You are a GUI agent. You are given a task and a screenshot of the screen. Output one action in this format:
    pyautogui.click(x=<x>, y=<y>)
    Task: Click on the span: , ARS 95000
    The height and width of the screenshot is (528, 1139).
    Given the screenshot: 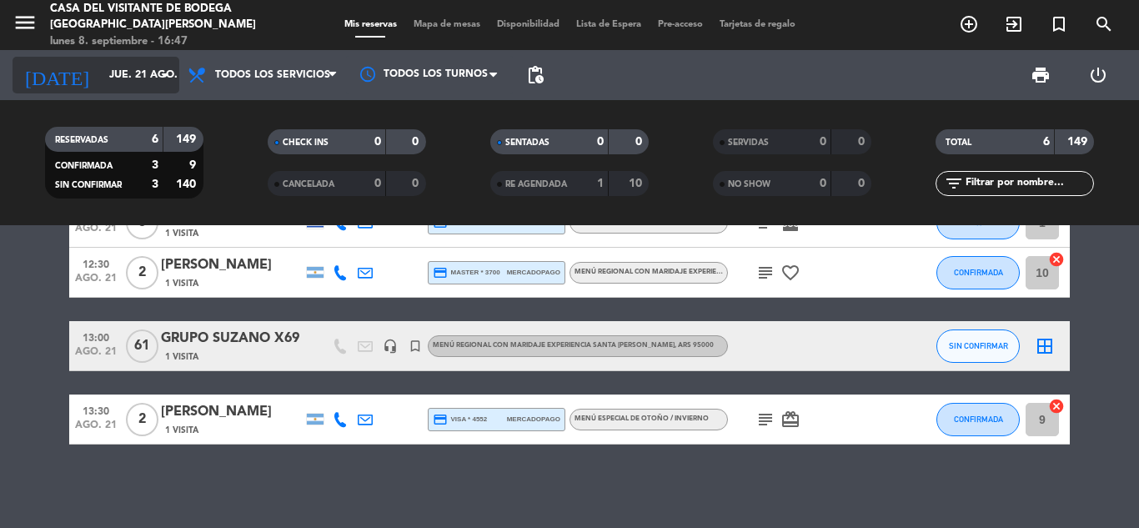 What is the action you would take?
    pyautogui.click(x=694, y=345)
    